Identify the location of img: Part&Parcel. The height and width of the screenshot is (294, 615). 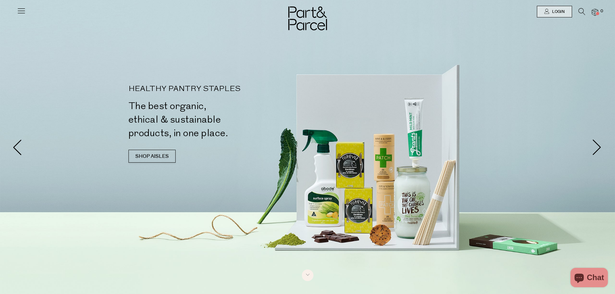
(308, 18).